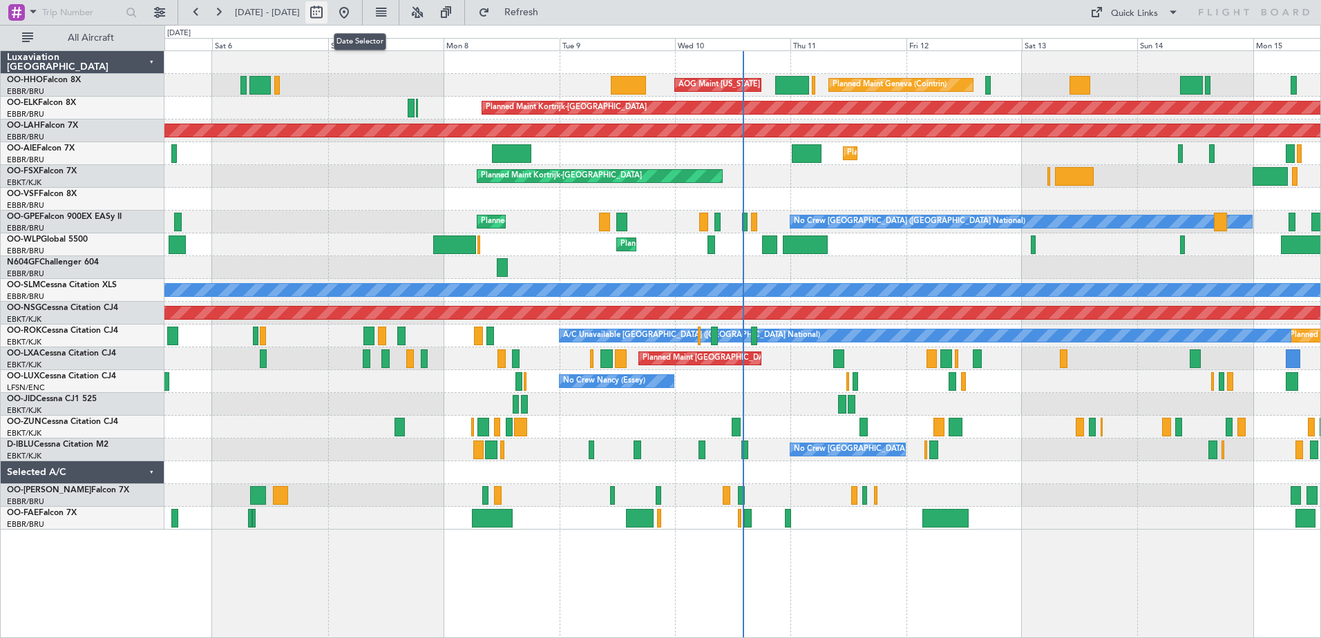 This screenshot has height=638, width=1321. I want to click on span: OO-GPE, so click(23, 217).